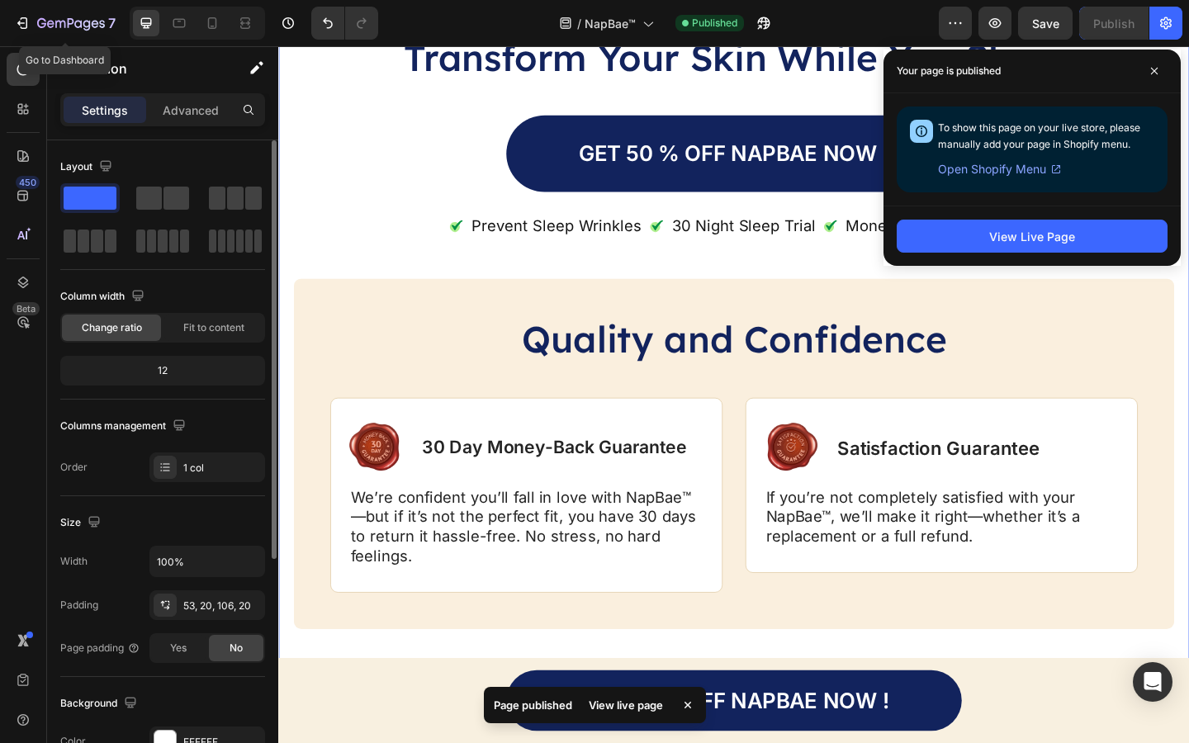 The width and height of the screenshot is (1189, 743). I want to click on button: Publish, so click(1114, 23).